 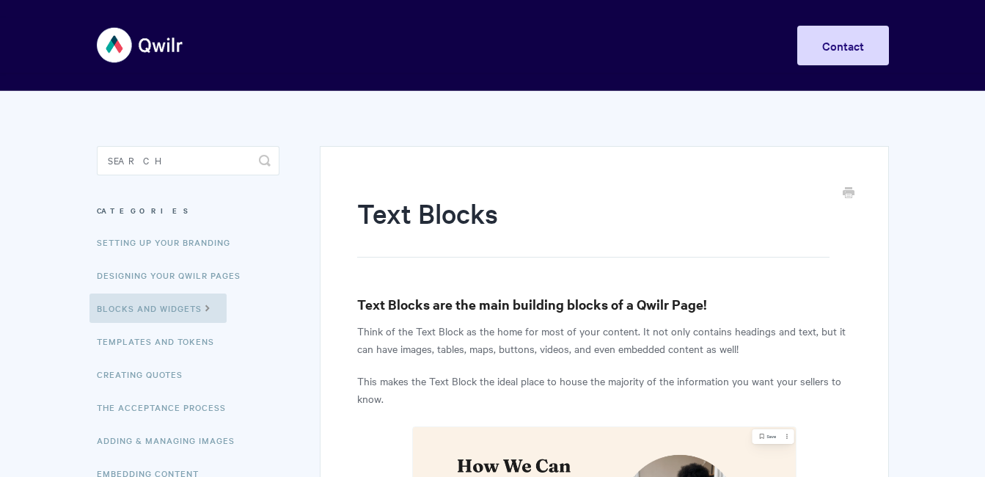 What do you see at coordinates (604, 390) in the screenshot?
I see `p: This makes the Text Block the ideal place to house the majority of the information you want your ...` at bounding box center [604, 390].